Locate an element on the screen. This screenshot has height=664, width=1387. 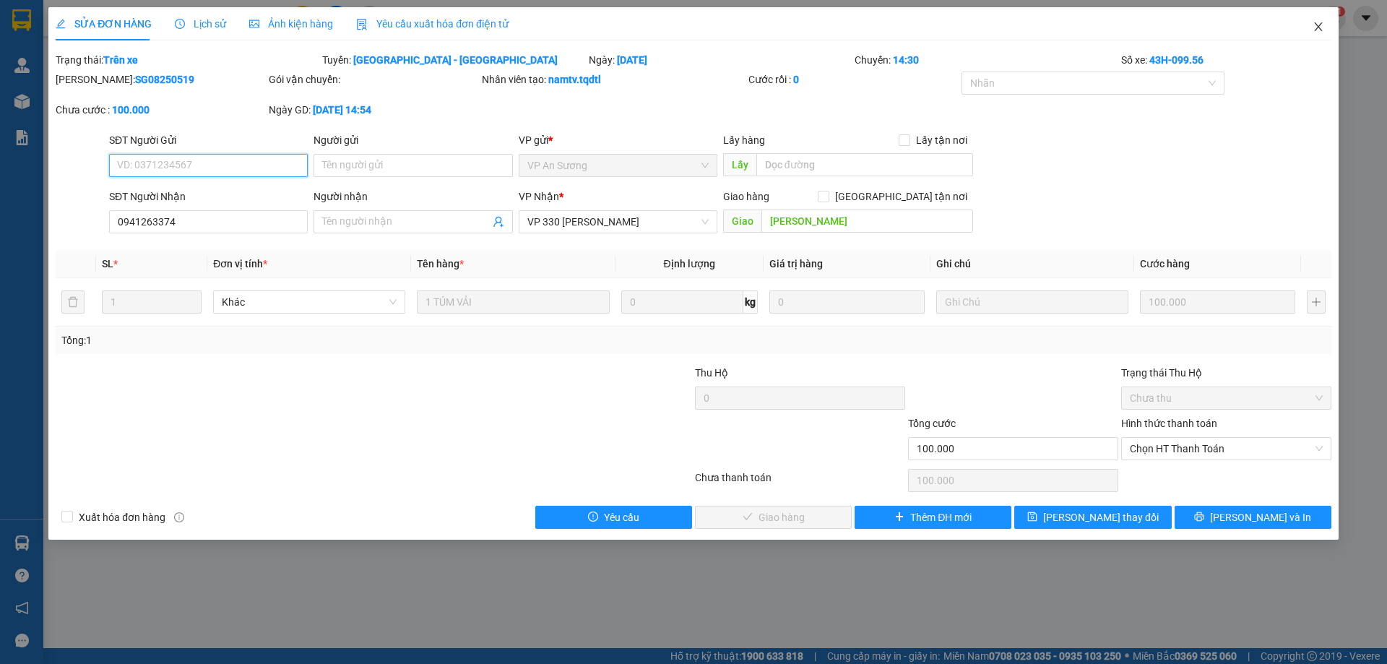
span: Lấy tận nơi is located at coordinates (941, 140).